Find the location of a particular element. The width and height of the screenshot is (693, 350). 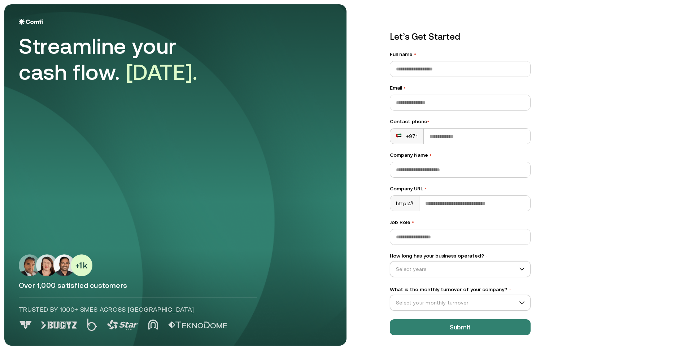

img: Logo 0 is located at coordinates (26, 325).